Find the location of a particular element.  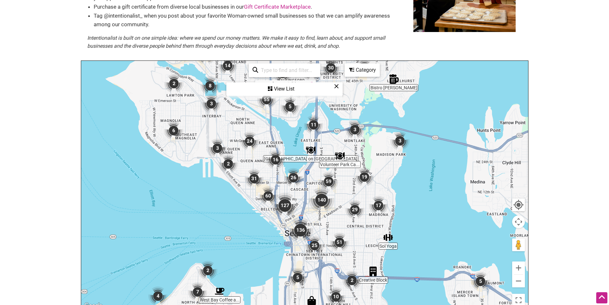

div: View List is located at coordinates (285, 89).